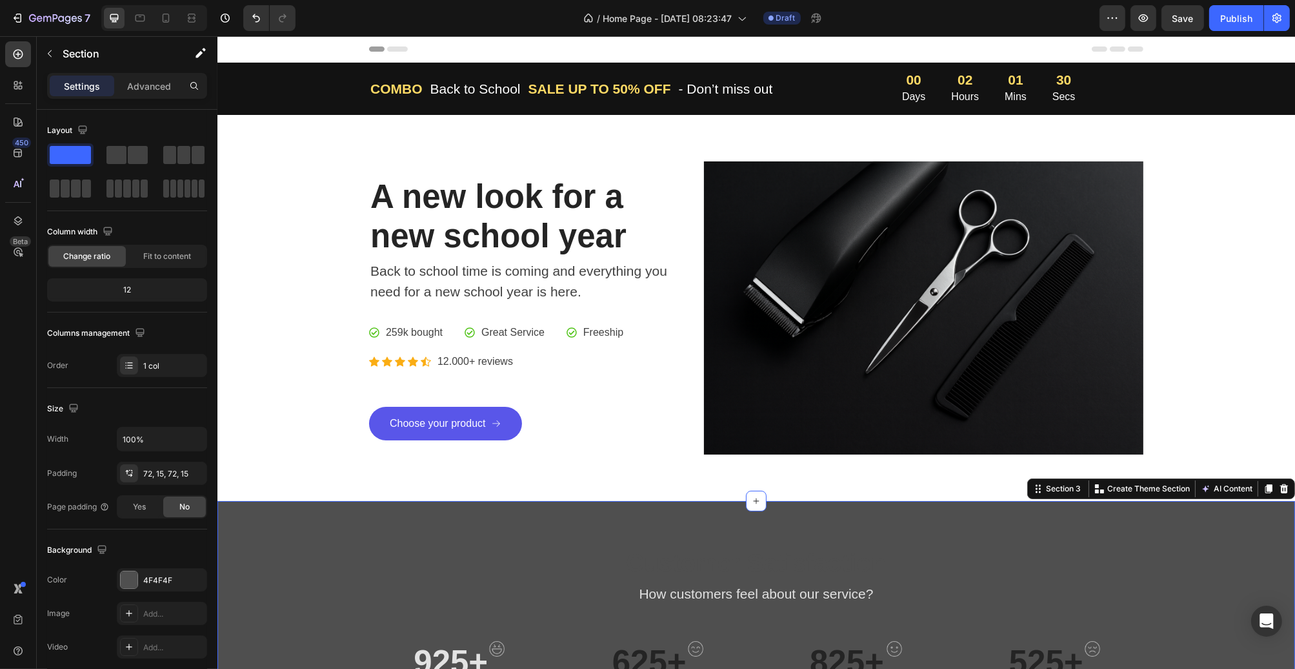  What do you see at coordinates (258, 53) in the screenshot?
I see `p: Back to School` at bounding box center [258, 53].